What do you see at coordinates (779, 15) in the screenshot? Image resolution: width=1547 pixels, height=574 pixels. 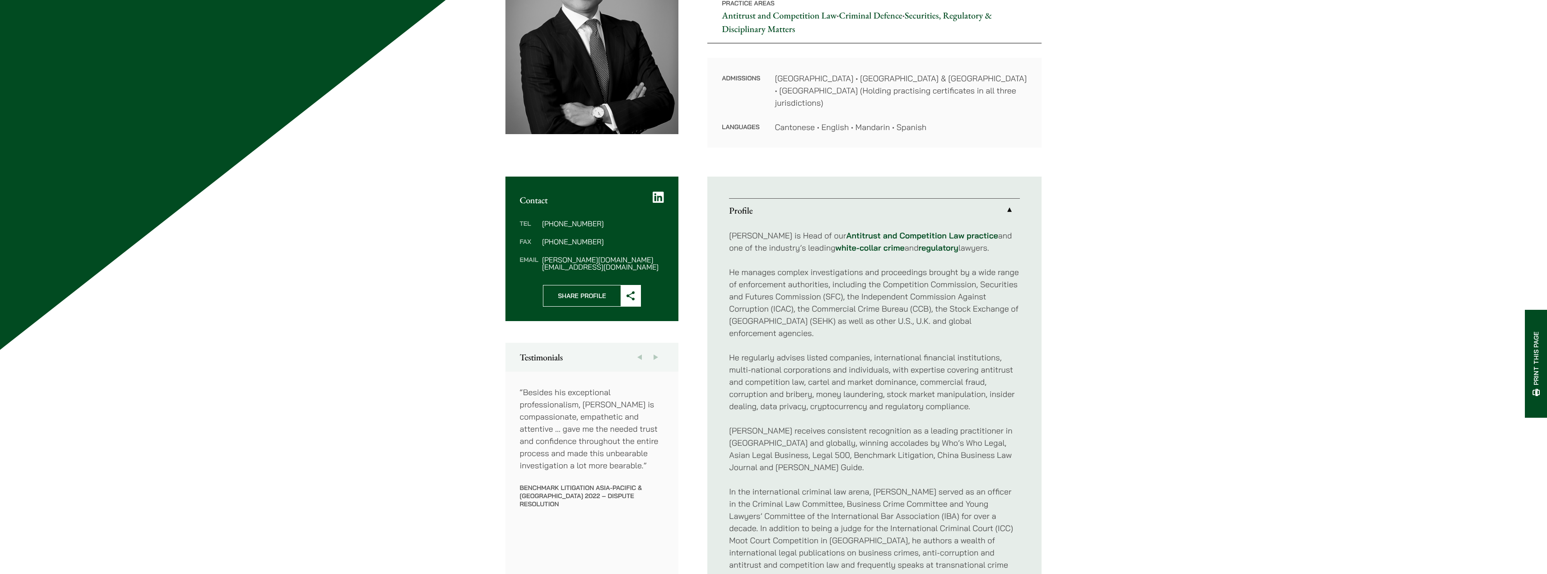 I see `a: Antitrust and Competition Law` at bounding box center [779, 15].